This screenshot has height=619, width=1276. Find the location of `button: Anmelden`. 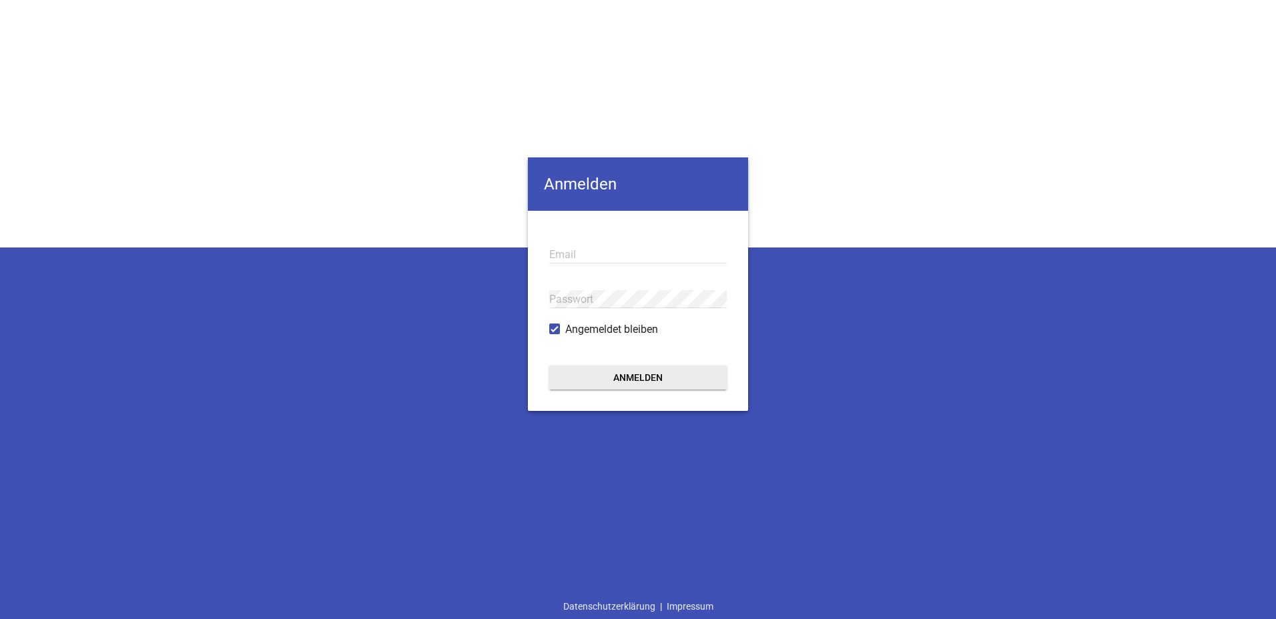

button: Anmelden is located at coordinates (638, 378).